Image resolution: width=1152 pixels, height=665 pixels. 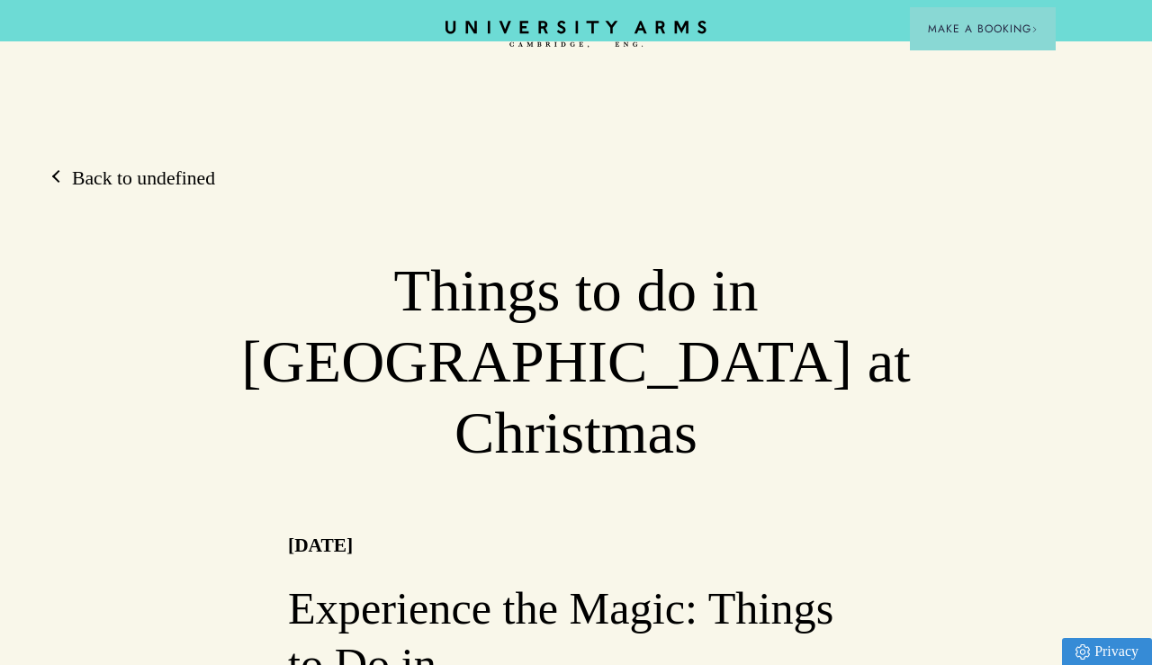 I want to click on a: Privacy, so click(x=1107, y=651).